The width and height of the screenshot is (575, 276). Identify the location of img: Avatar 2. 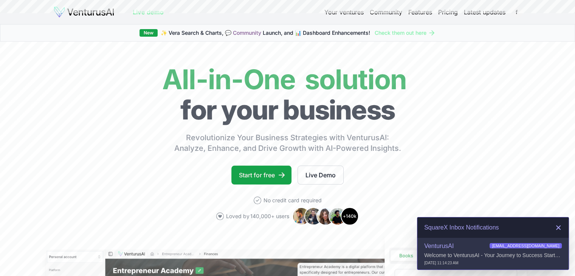
(313, 216).